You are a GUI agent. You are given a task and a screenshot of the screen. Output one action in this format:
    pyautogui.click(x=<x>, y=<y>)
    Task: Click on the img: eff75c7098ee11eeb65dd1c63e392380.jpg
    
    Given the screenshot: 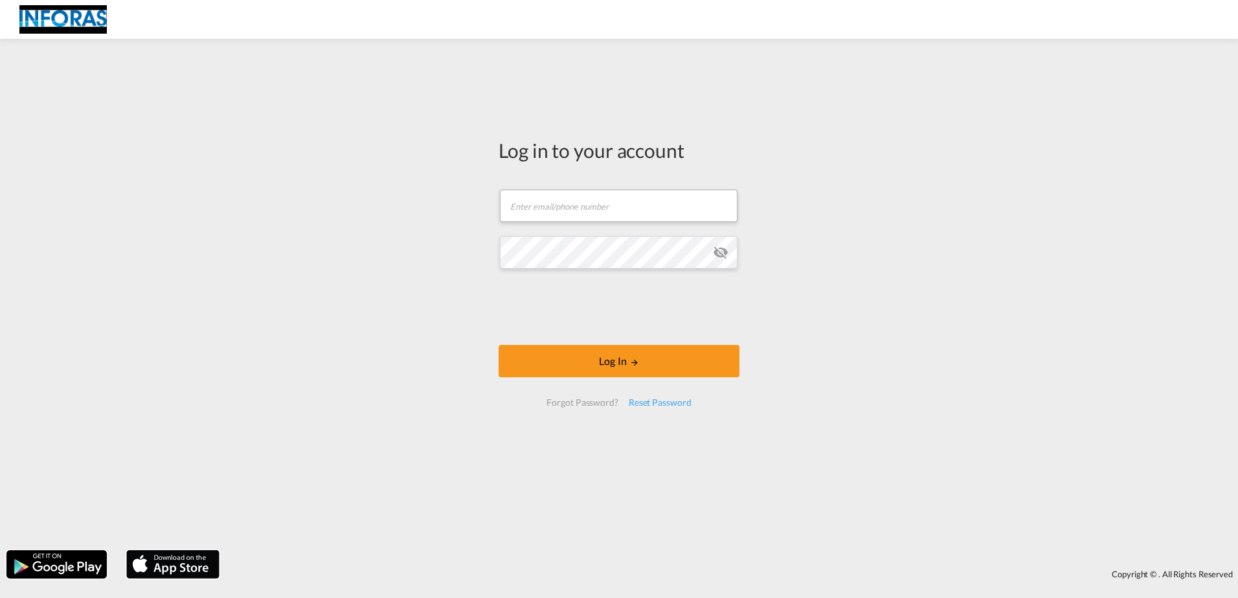 What is the action you would take?
    pyautogui.click(x=63, y=19)
    